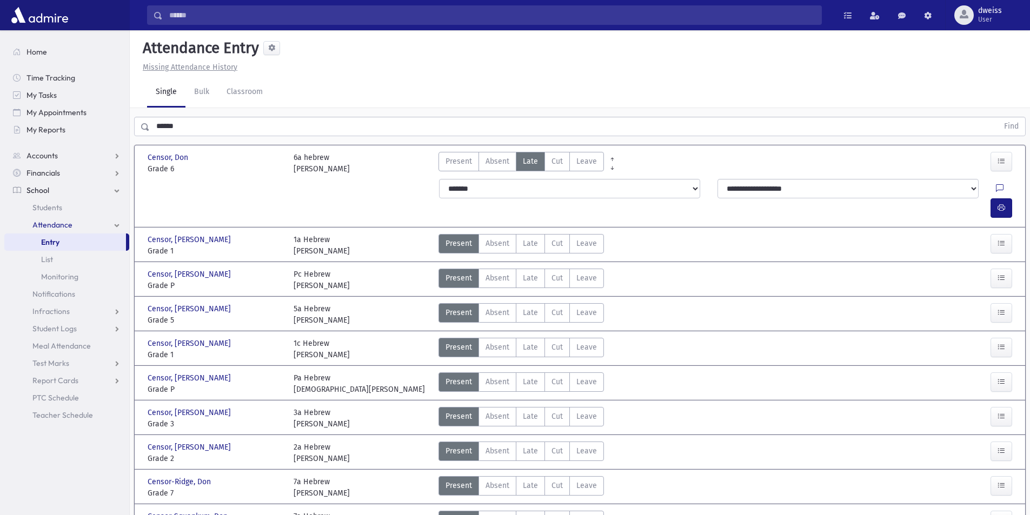  Describe the element at coordinates (190, 67) in the screenshot. I see `u: Missing Attendance History` at that location.